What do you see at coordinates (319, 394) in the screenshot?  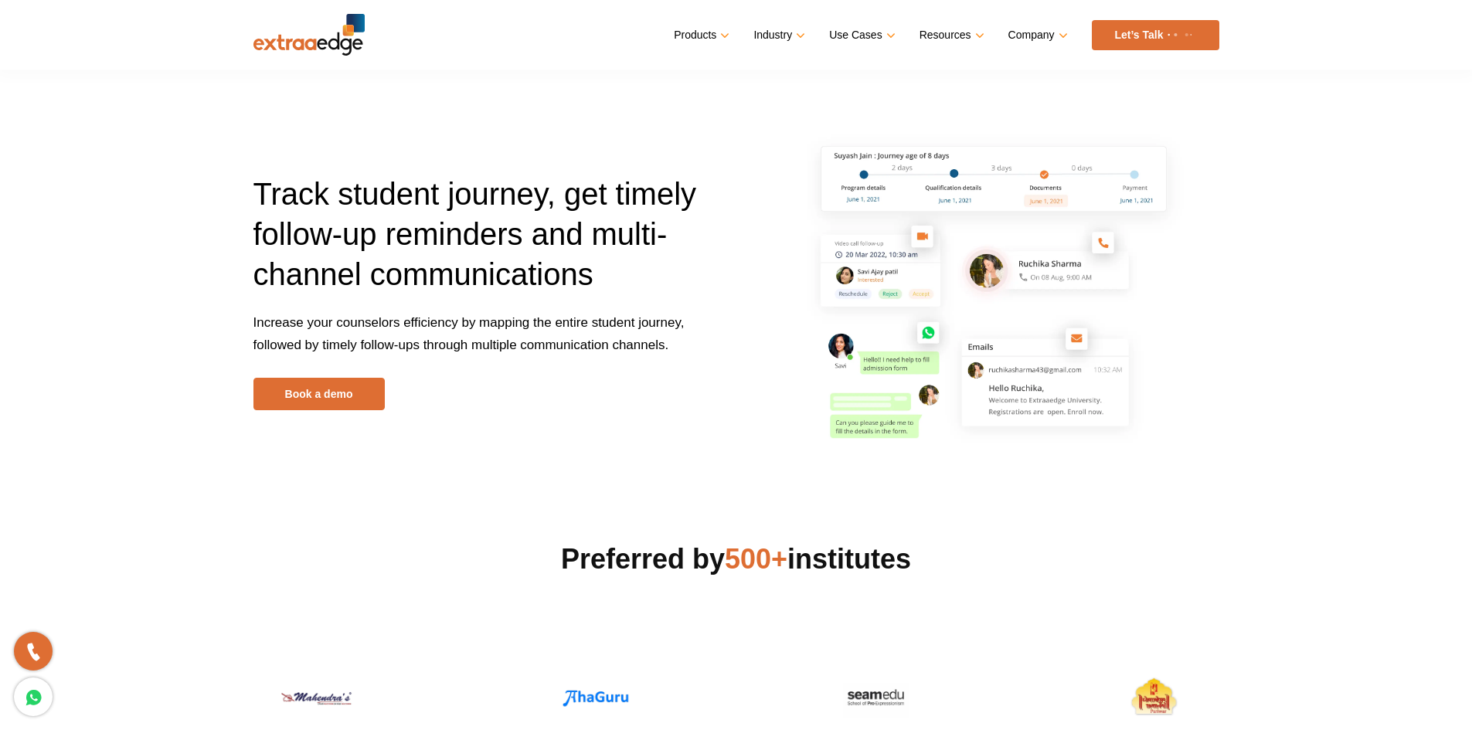 I see `a: Book a demo` at bounding box center [319, 394].